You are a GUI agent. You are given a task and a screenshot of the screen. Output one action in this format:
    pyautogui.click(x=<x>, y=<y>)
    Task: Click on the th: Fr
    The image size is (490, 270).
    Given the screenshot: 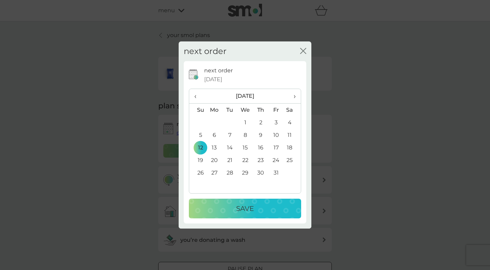 What is the action you would take?
    pyautogui.click(x=276, y=110)
    